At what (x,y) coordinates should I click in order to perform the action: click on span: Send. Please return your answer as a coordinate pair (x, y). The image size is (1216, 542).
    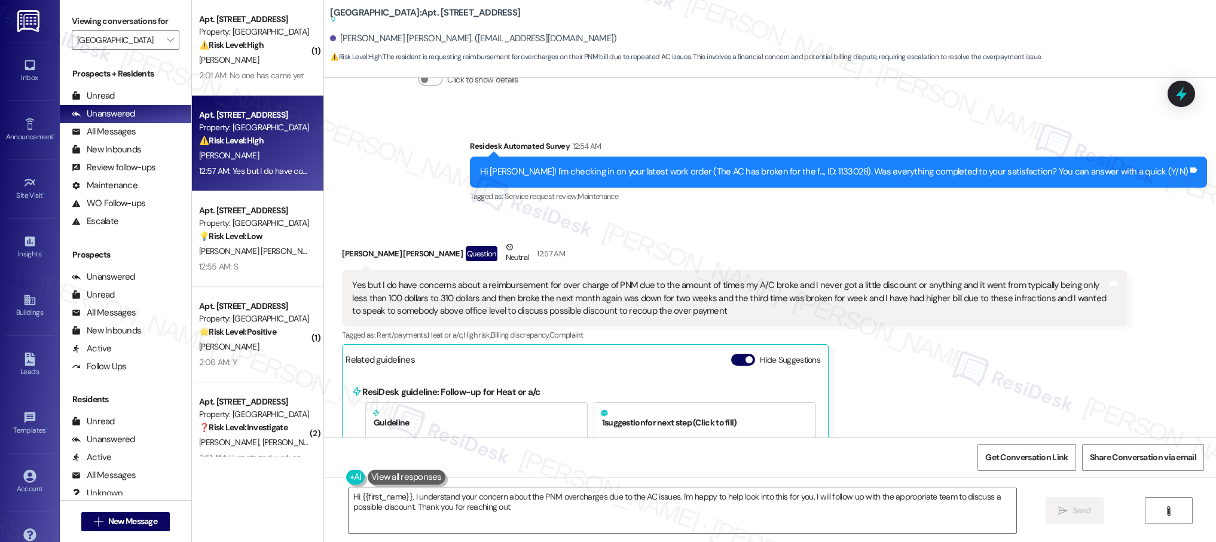
    Looking at the image, I should click on (1081, 511).